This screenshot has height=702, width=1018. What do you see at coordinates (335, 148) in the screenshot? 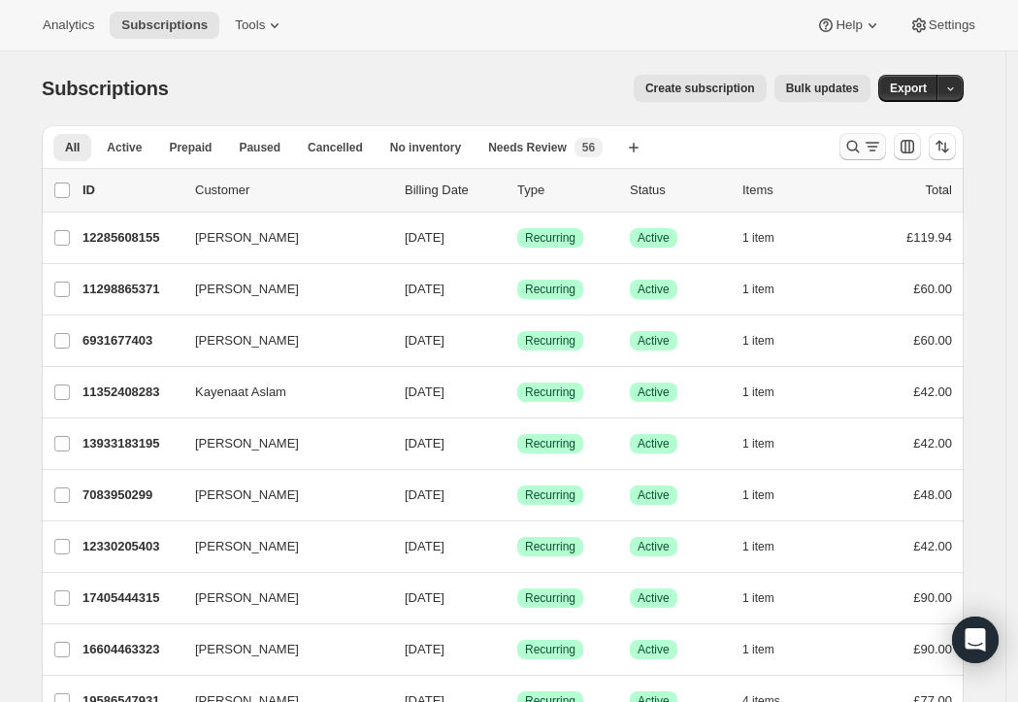
I see `span: Cancelled` at bounding box center [335, 148].